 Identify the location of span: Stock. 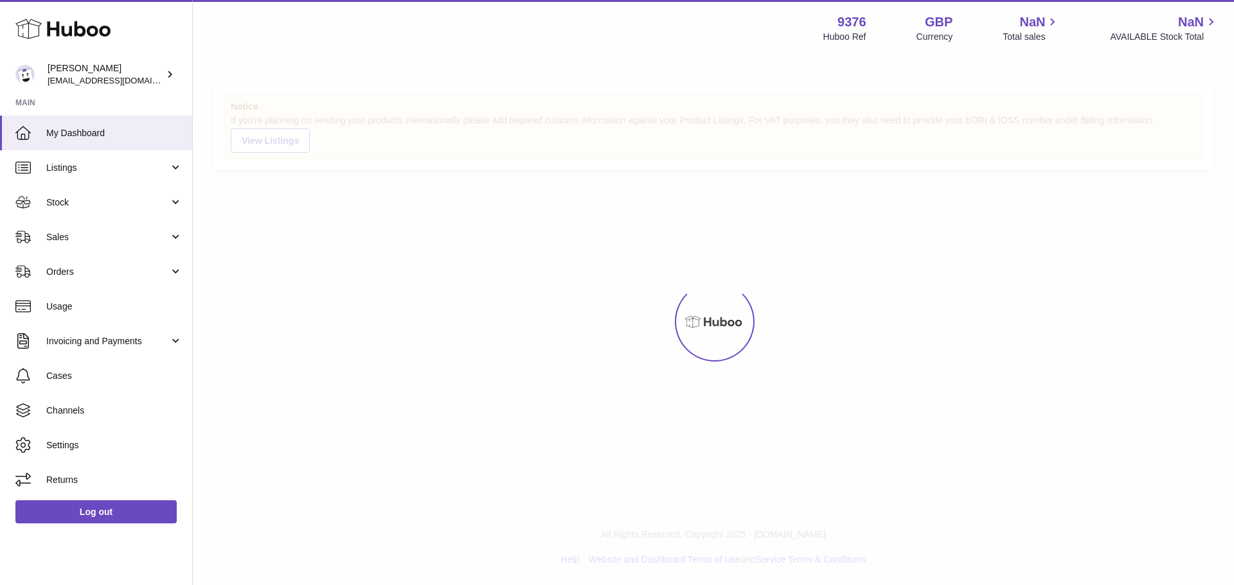
(107, 202).